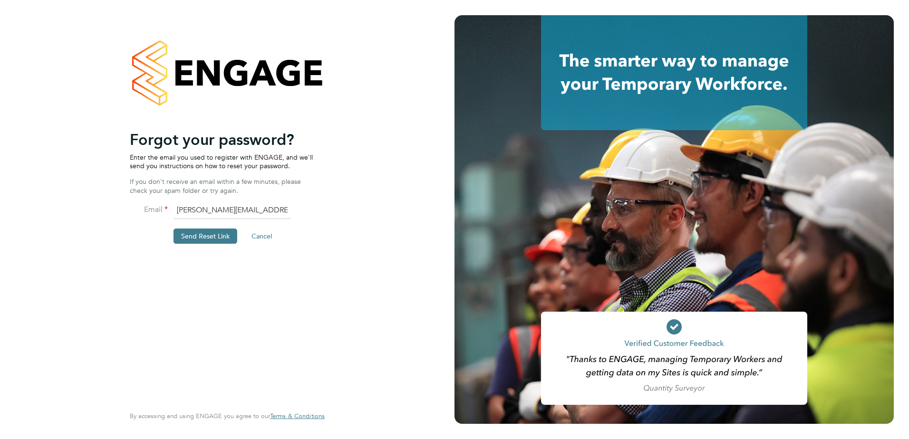 Image resolution: width=909 pixels, height=439 pixels. What do you see at coordinates (149, 210) in the screenshot?
I see `label: Email` at bounding box center [149, 210].